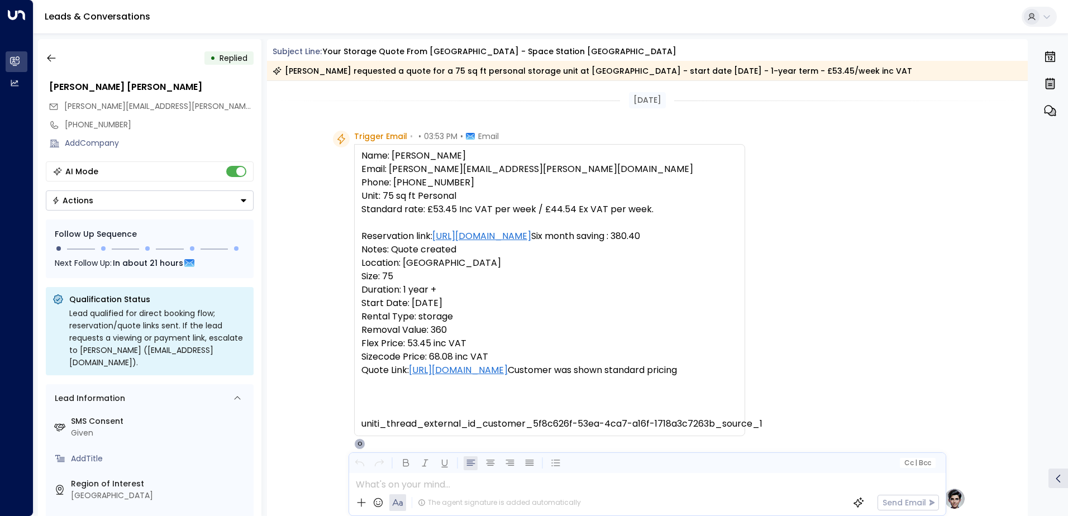 Image resolution: width=1068 pixels, height=516 pixels. I want to click on span: Trigger Email, so click(380, 136).